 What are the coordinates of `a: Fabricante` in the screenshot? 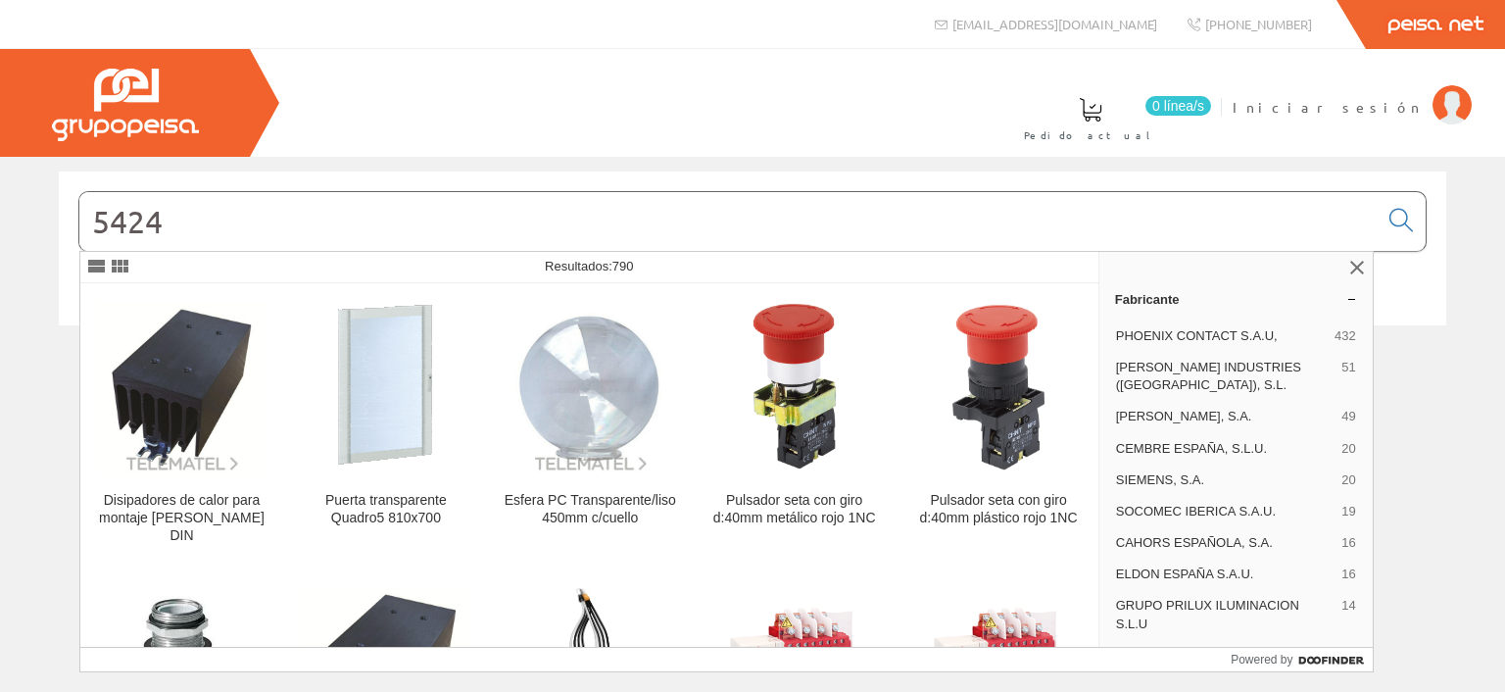 It's located at (1236, 299).